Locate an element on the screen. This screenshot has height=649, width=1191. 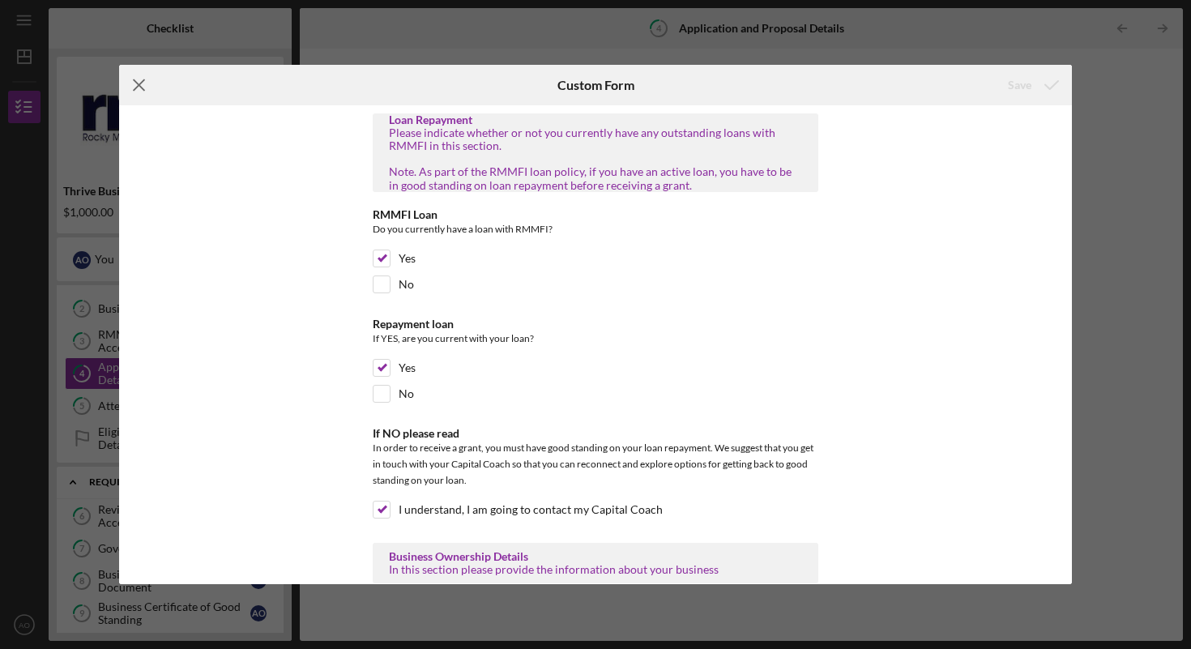
div: In this section please provide the information about your business is located at coordinates (595, 569).